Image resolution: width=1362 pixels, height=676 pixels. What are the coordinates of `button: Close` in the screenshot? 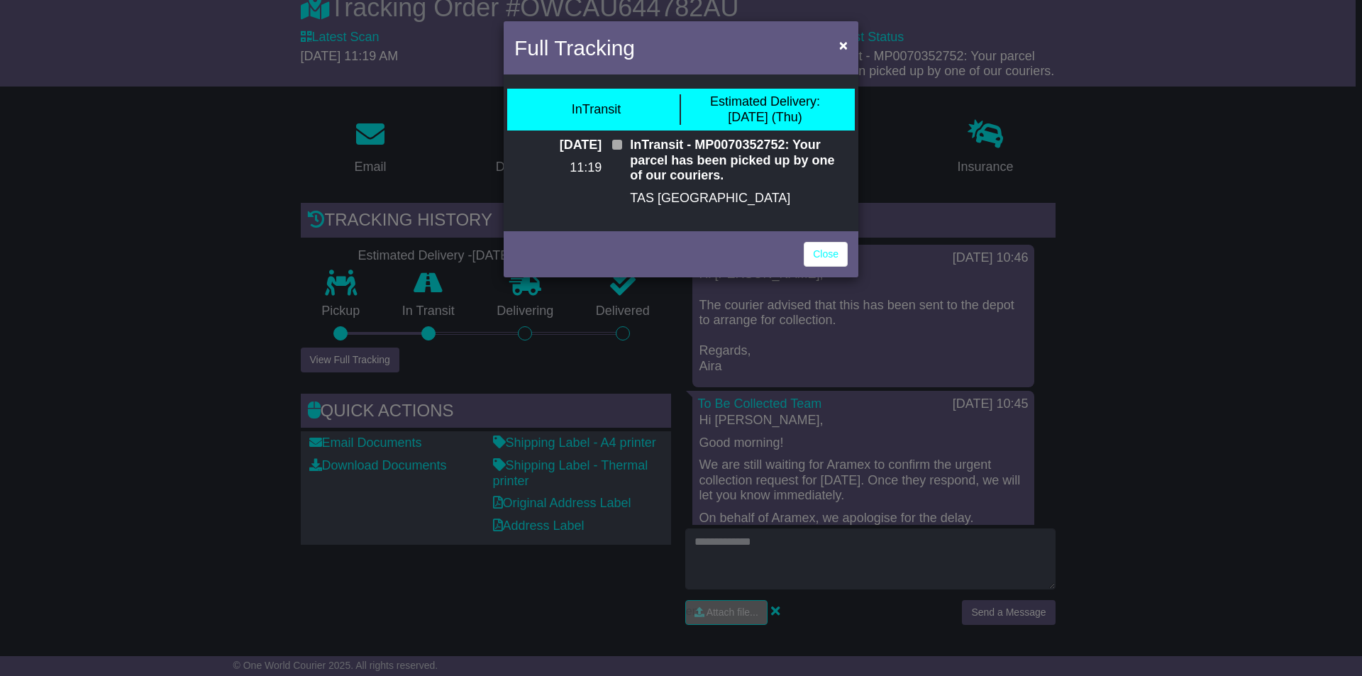 It's located at (843, 45).